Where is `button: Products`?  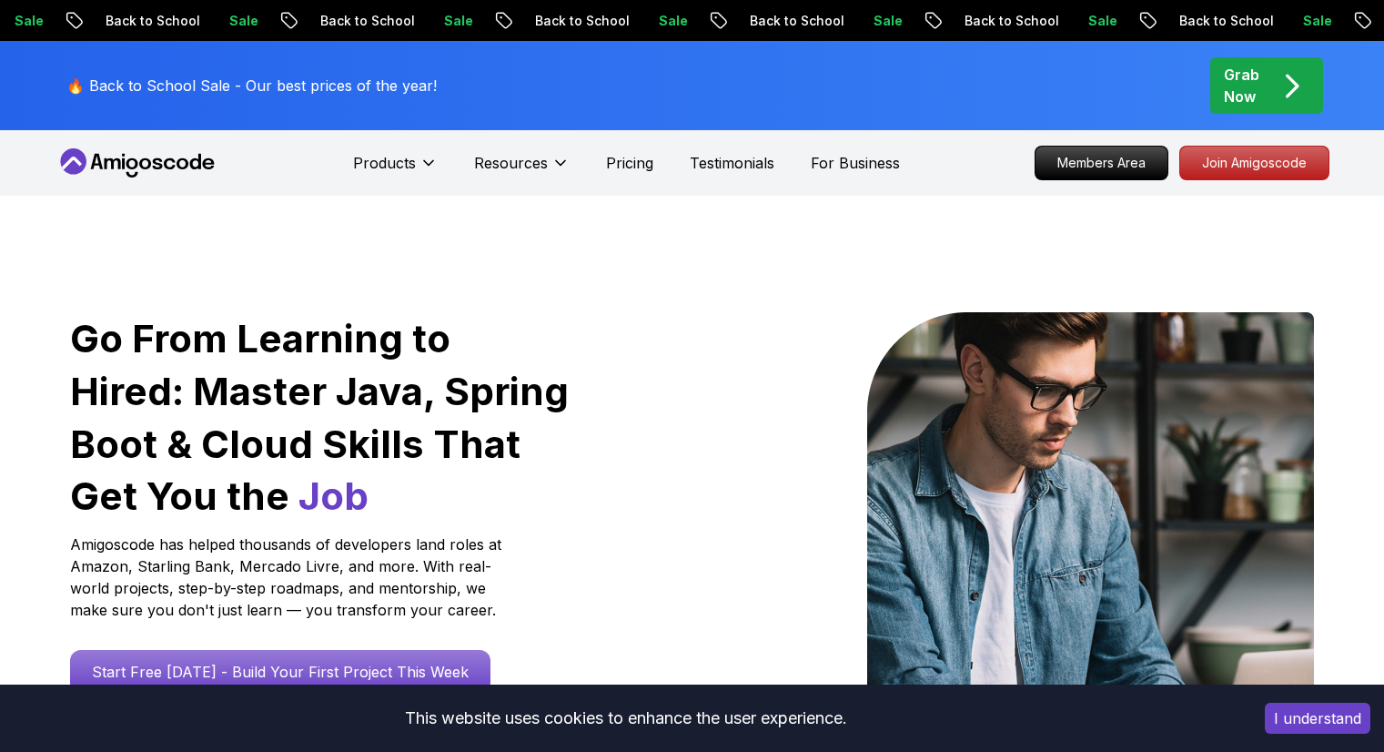 button: Products is located at coordinates (395, 170).